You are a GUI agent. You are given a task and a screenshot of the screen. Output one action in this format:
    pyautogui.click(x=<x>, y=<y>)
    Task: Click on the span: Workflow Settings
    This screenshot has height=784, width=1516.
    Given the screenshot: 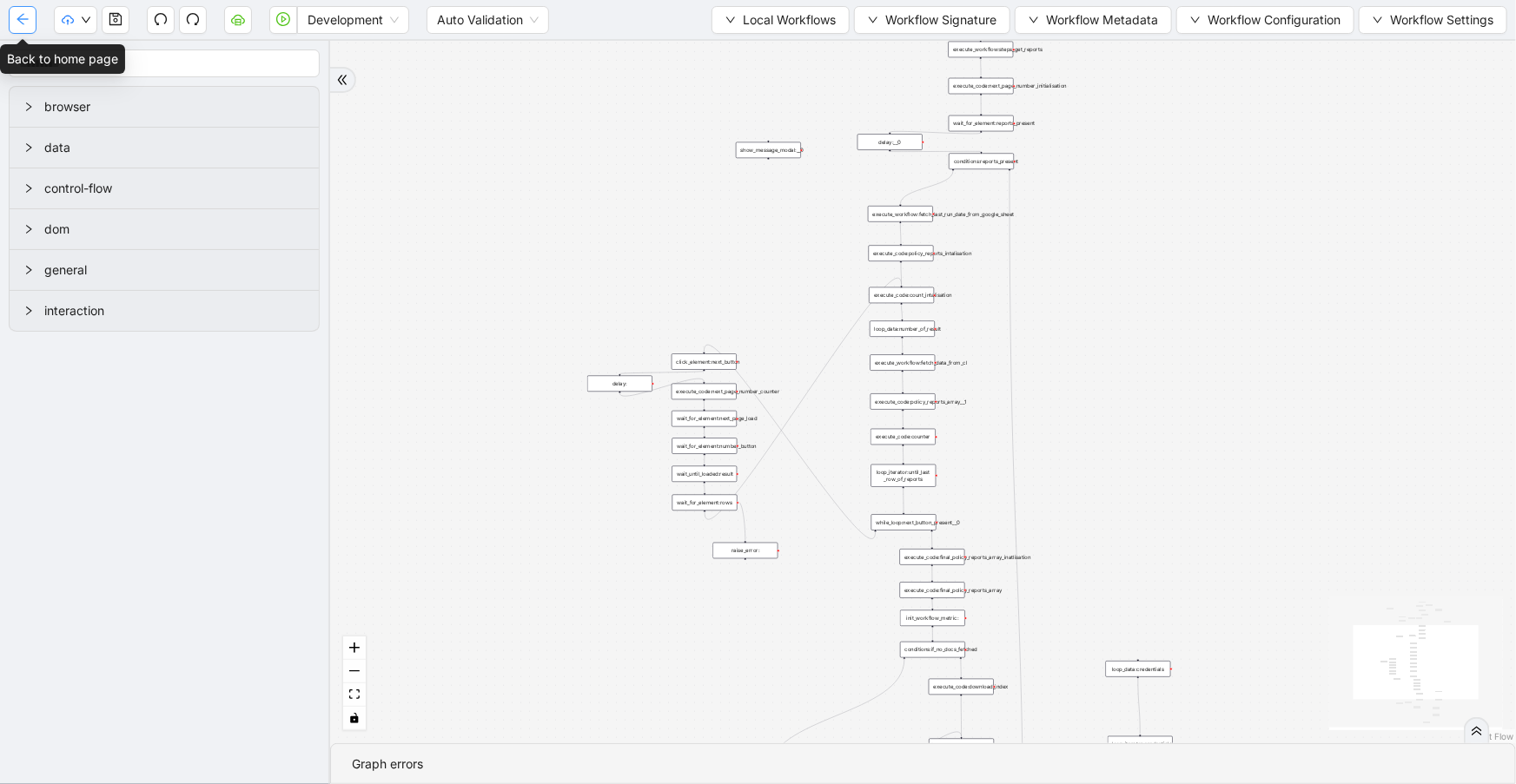 What is the action you would take?
    pyautogui.click(x=1441, y=20)
    